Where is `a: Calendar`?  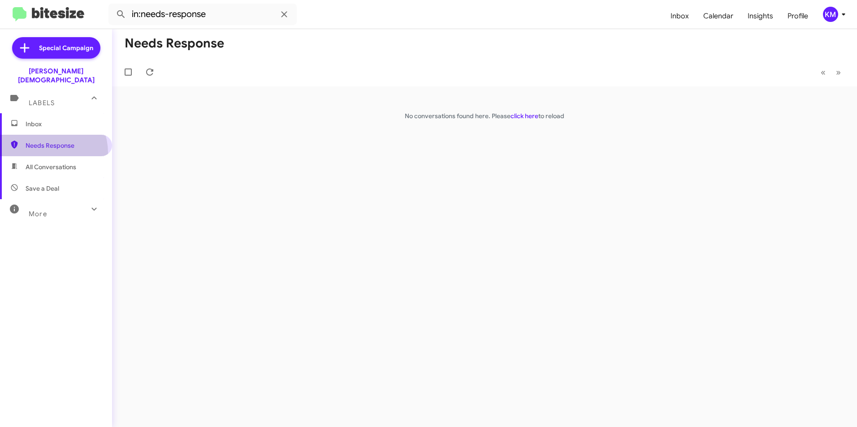
a: Calendar is located at coordinates (718, 16).